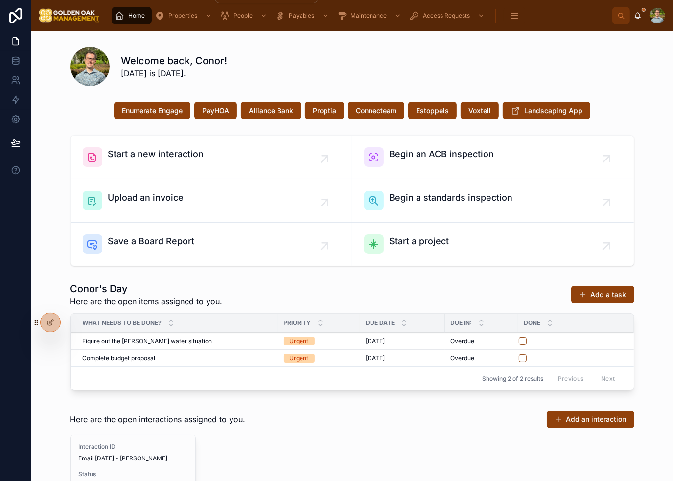 The width and height of the screenshot is (673, 481). Describe the element at coordinates (480, 111) in the screenshot. I see `button: Voxtell` at that location.